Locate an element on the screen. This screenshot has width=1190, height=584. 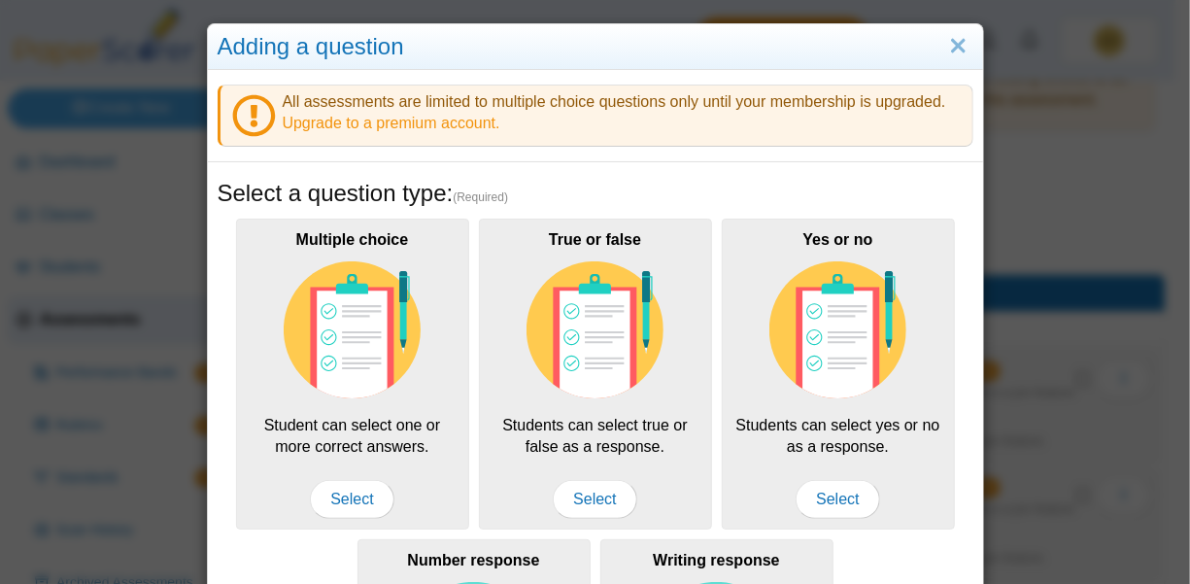
div: Student can select one or more correct answers. is located at coordinates (353, 374).